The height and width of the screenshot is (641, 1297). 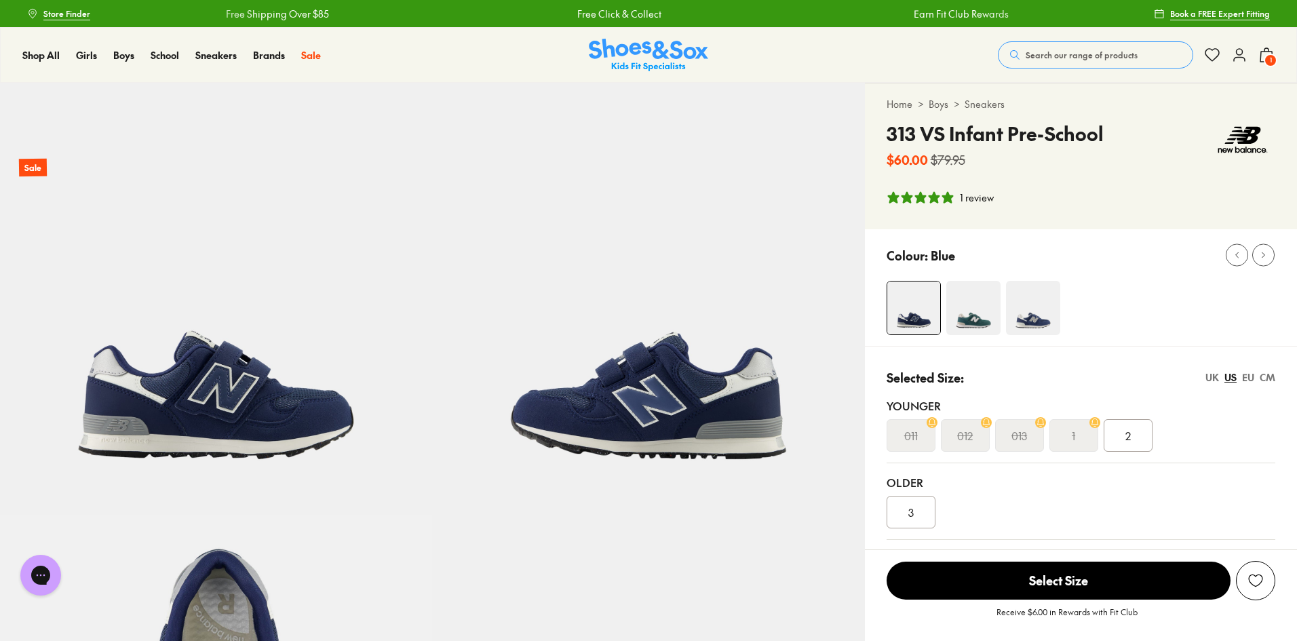 What do you see at coordinates (1019, 435) in the screenshot?
I see `s: 013` at bounding box center [1019, 435].